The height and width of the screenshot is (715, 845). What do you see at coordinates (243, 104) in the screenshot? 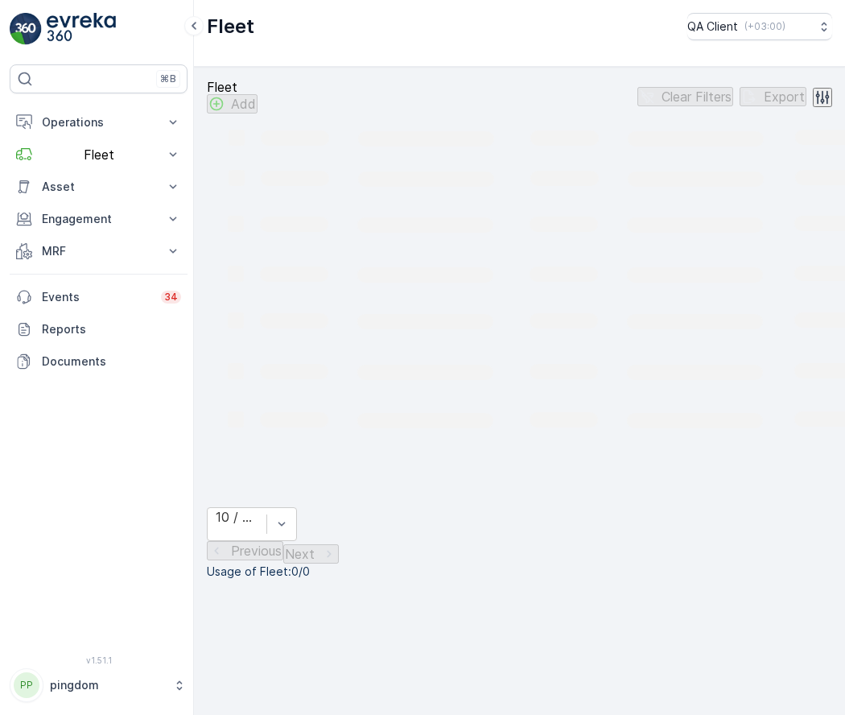
I see `p: Add` at bounding box center [243, 104].